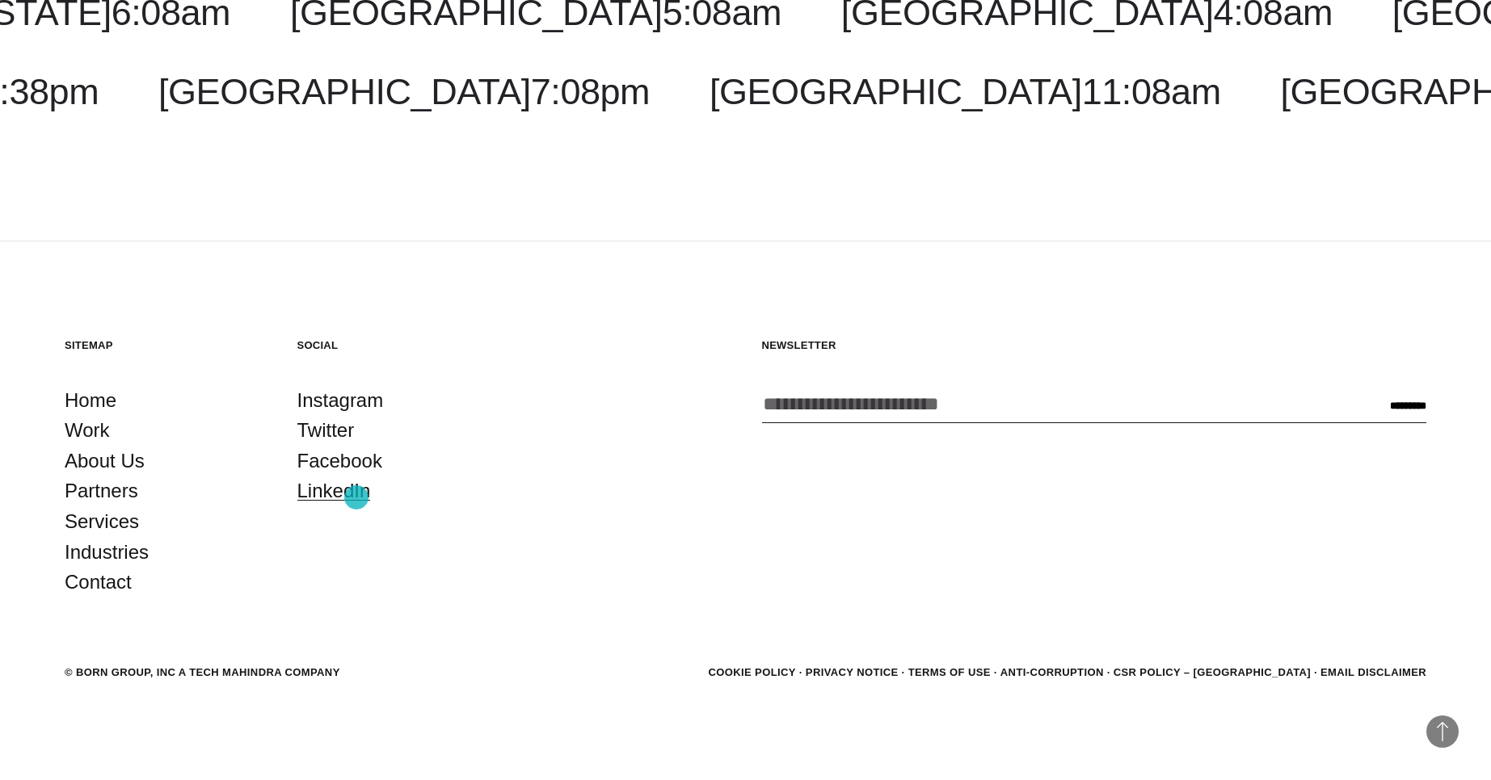 Image resolution: width=1491 pixels, height=780 pixels. Describe the element at coordinates (1373, 672) in the screenshot. I see `a: Email Disclaimer` at that location.